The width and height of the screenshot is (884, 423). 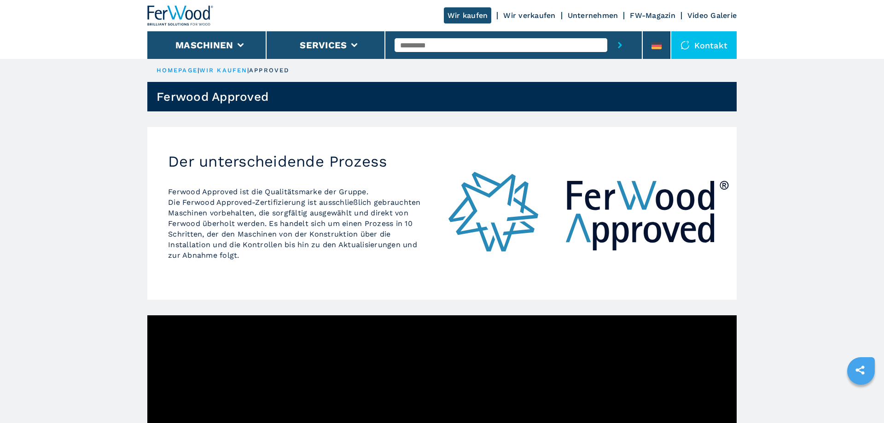 What do you see at coordinates (323, 45) in the screenshot?
I see `button: Services` at bounding box center [323, 45].